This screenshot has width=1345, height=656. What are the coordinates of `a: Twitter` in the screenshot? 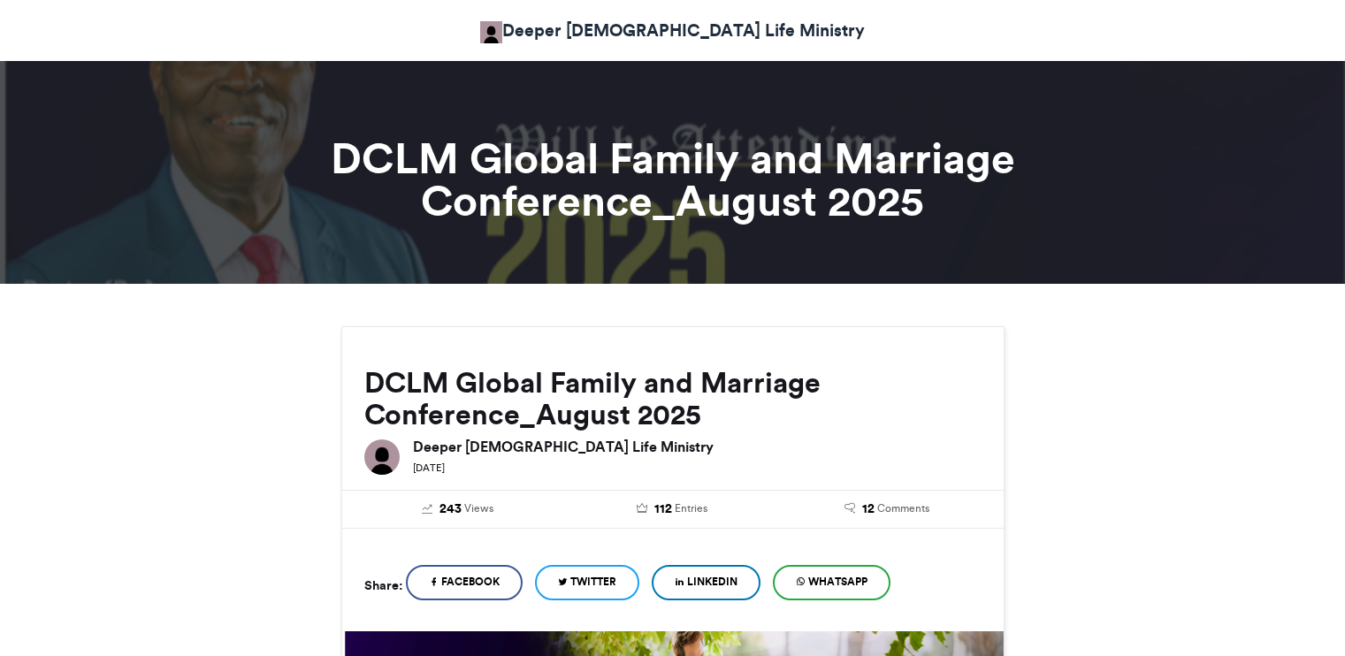 It's located at (587, 583).